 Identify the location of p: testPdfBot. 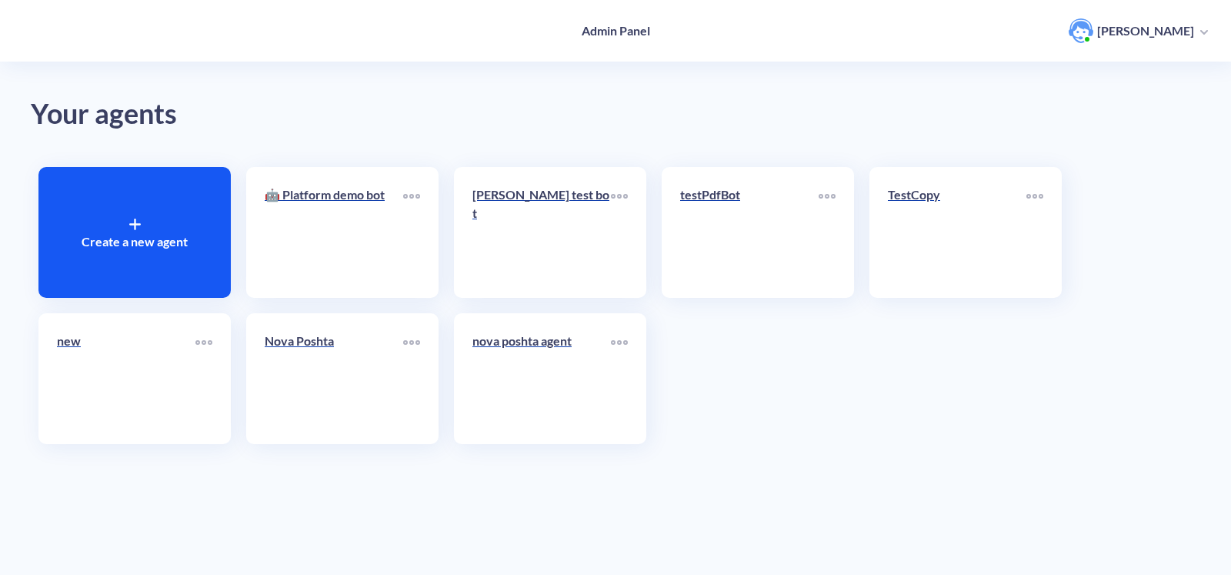
(749, 195).